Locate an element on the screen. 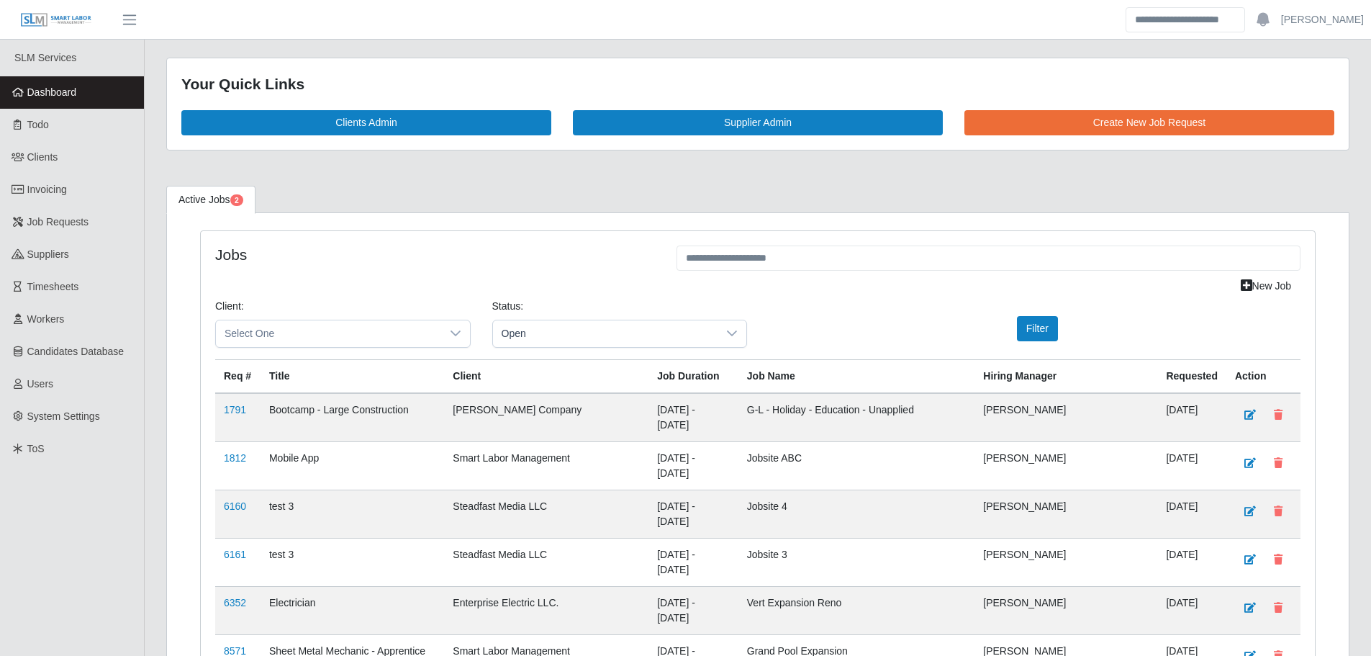 Image resolution: width=1371 pixels, height=656 pixels. span: Select One is located at coordinates (328, 333).